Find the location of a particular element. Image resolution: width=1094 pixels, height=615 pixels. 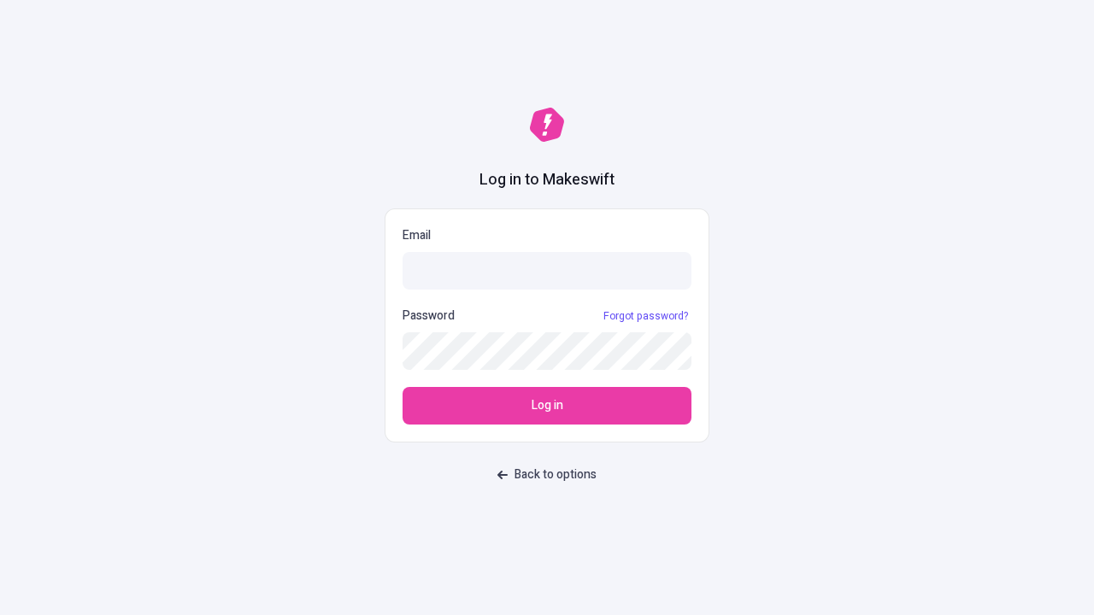

a: Forgot password? is located at coordinates (645, 316).